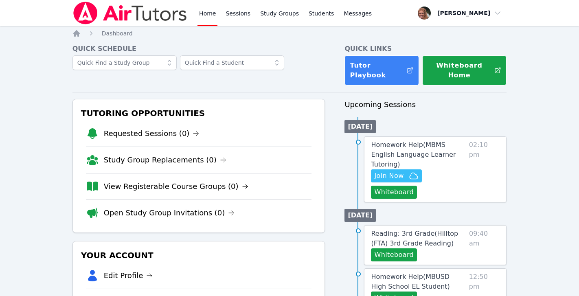  What do you see at coordinates (418, 239) in the screenshot?
I see `a: Reading: 3rd Grade(Hilltop (FTA) 3rd Grade Reading)` at bounding box center [418, 239].